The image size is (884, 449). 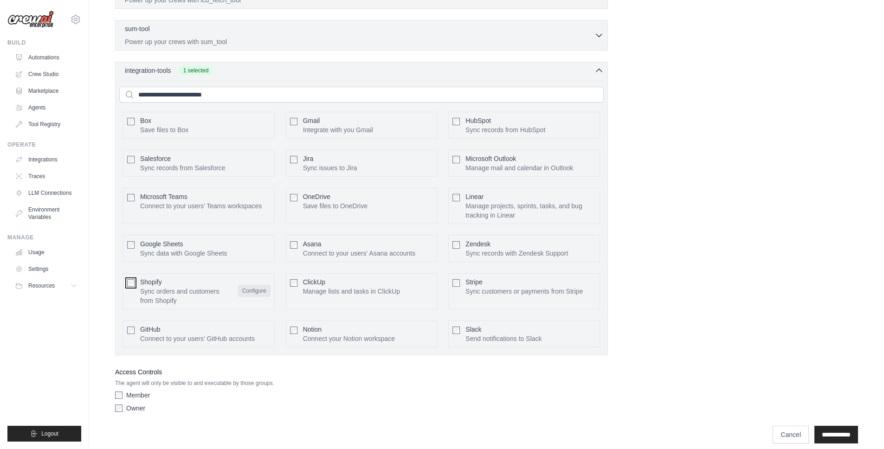 What do you see at coordinates (164, 197) in the screenshot?
I see `span: Microsoft Teams` at bounding box center [164, 197].